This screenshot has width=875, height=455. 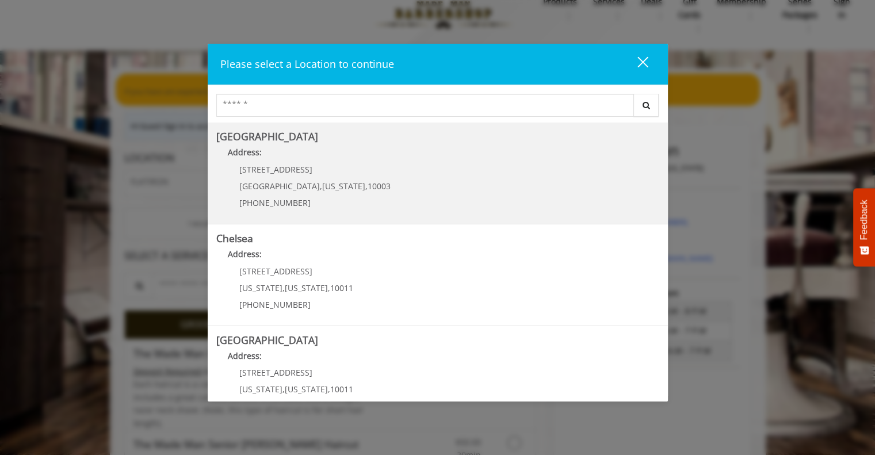 I want to click on button: close dialog, so click(x=635, y=64).